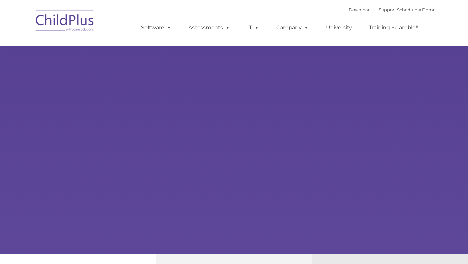  Describe the element at coordinates (394, 28) in the screenshot. I see `a: Training Scramble!!` at that location.